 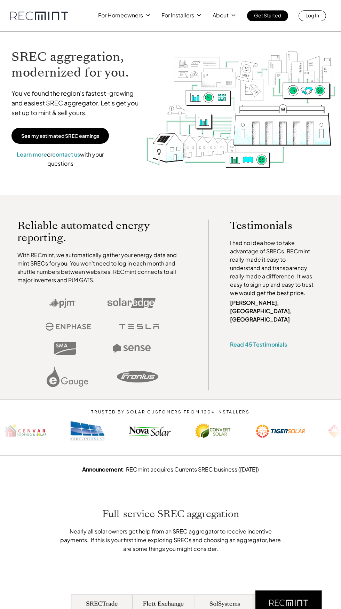 I want to click on span: contact us, so click(x=66, y=154).